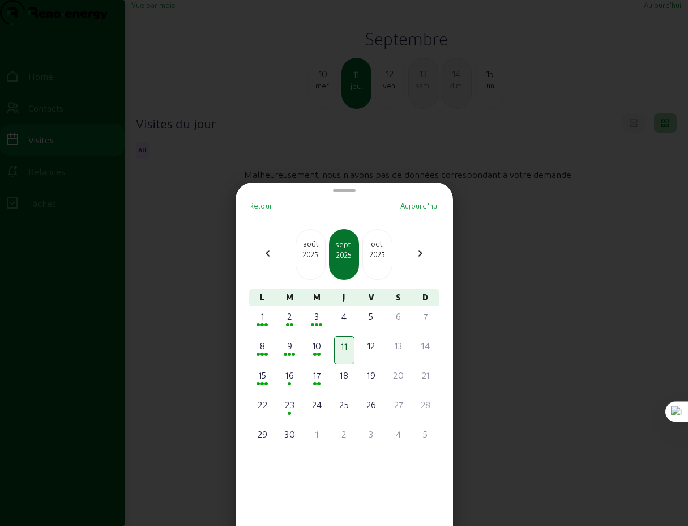 This screenshot has width=688, height=526. Describe the element at coordinates (399, 345) in the screenshot. I see `div: 13` at that location.